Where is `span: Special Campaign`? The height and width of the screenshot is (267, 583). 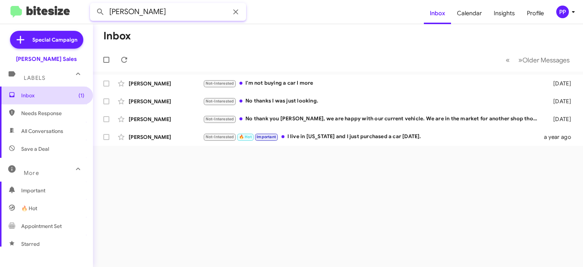
span: Special Campaign is located at coordinates (55, 40).